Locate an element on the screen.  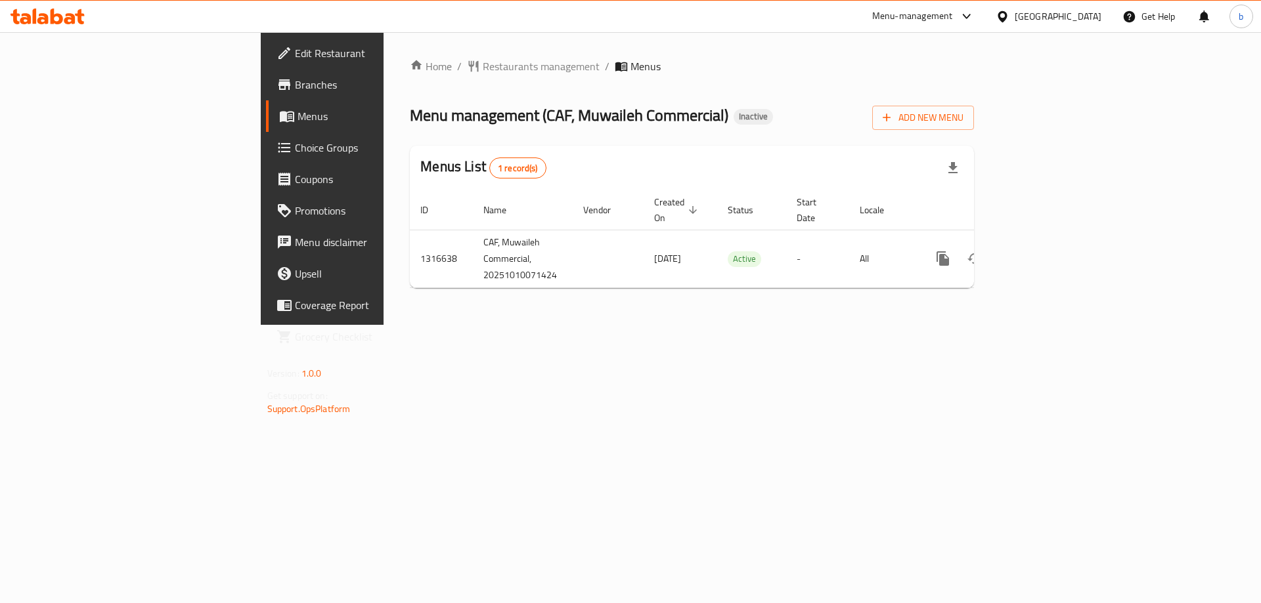
span: Start Date is located at coordinates (815, 210).